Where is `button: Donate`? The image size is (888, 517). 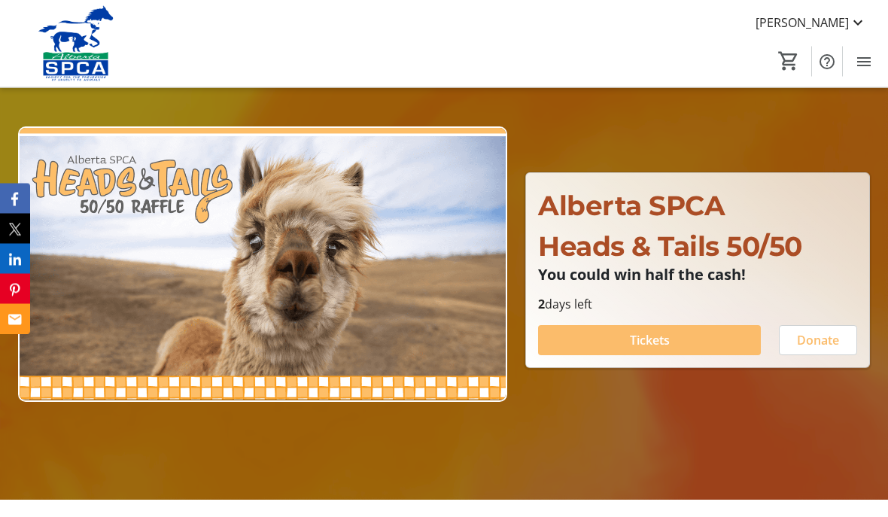
button: Donate is located at coordinates (818, 341).